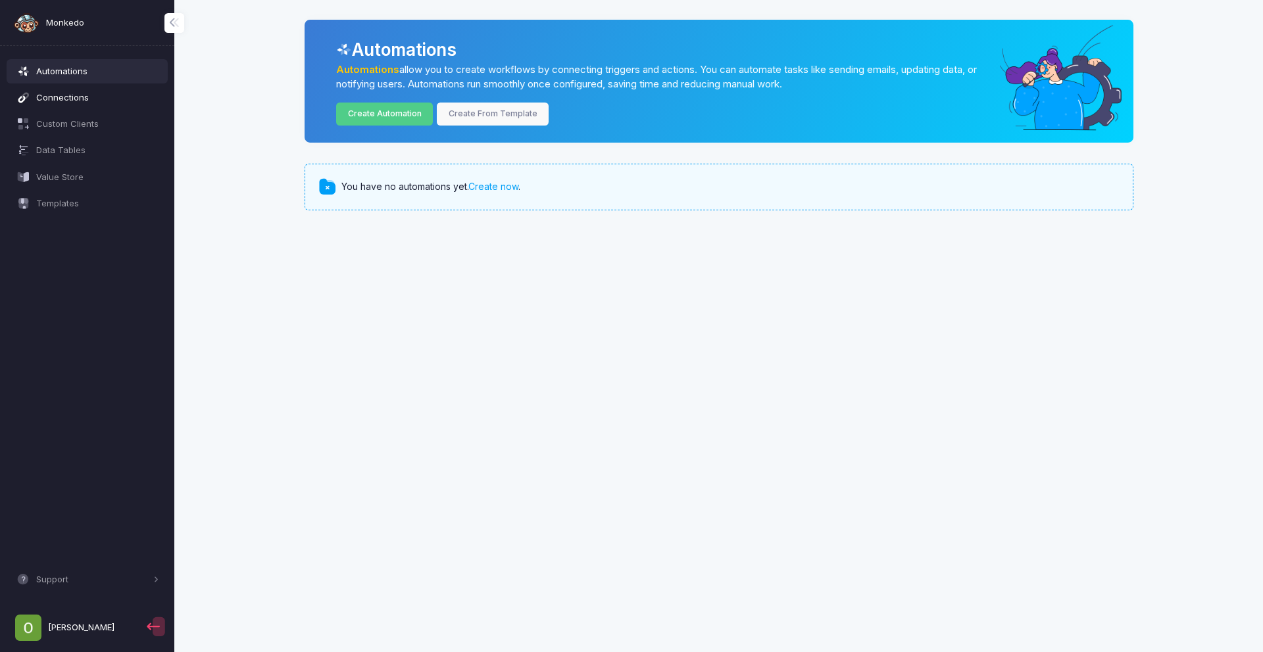 Image resolution: width=1263 pixels, height=652 pixels. Describe the element at coordinates (26, 23) in the screenshot. I see `img: monkedo-logo-dark.png` at that location.